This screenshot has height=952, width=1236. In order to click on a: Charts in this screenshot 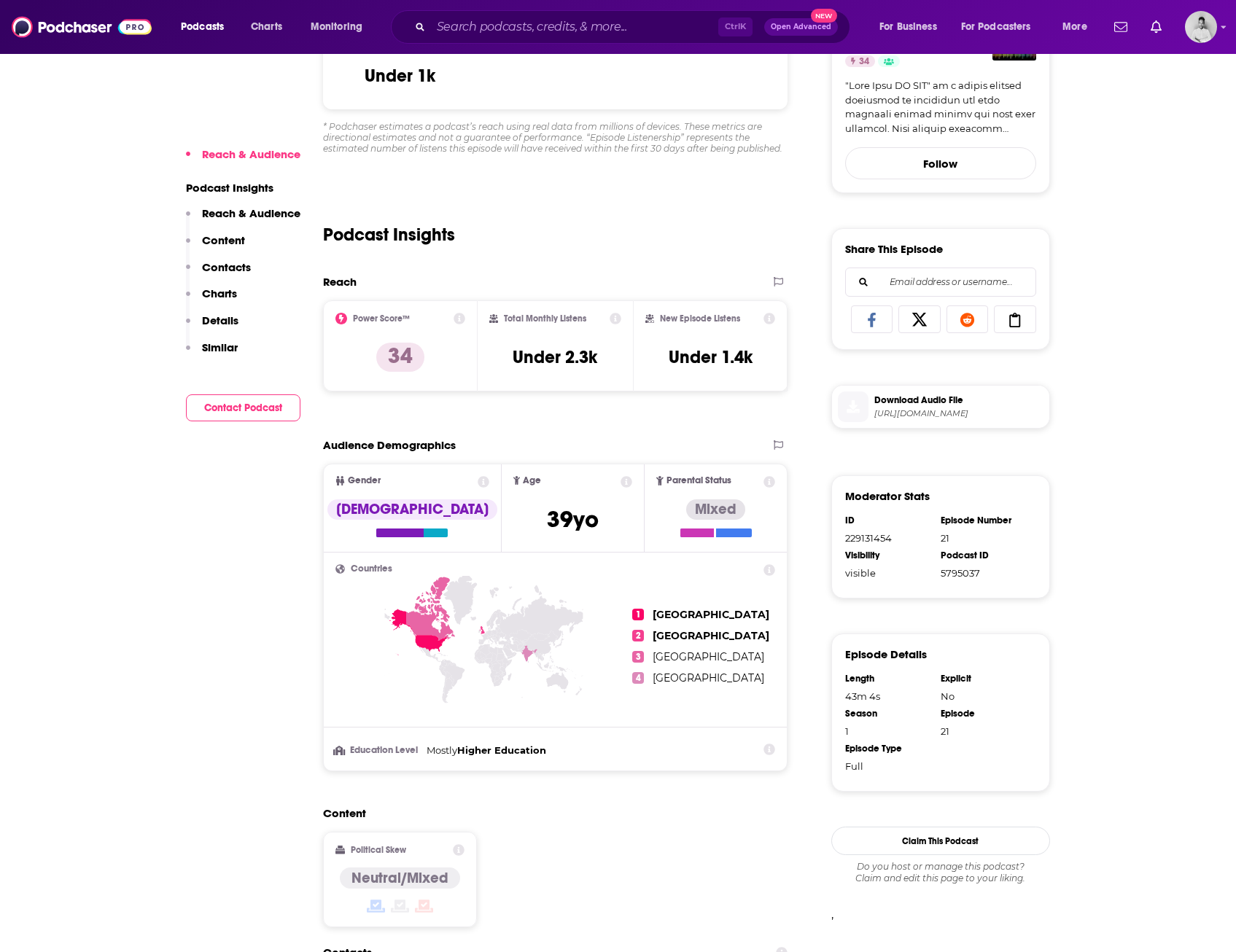, I will do `click(266, 27)`.